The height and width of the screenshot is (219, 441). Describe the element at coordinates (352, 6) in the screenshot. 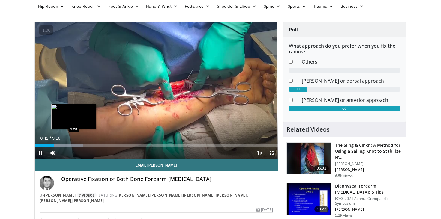

I see `a: Business` at that location.